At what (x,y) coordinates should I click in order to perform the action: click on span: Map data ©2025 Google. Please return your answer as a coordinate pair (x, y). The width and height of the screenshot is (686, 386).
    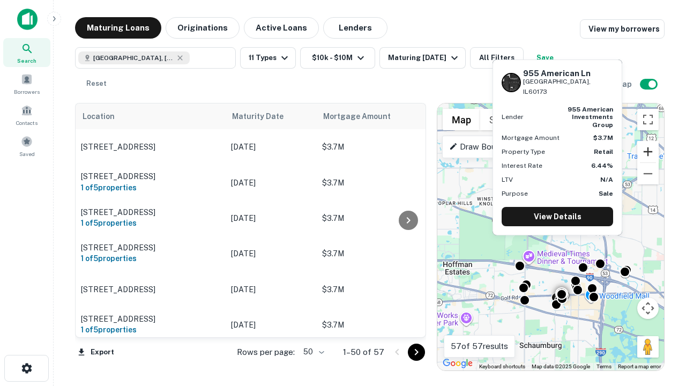
    Looking at the image, I should click on (561, 366).